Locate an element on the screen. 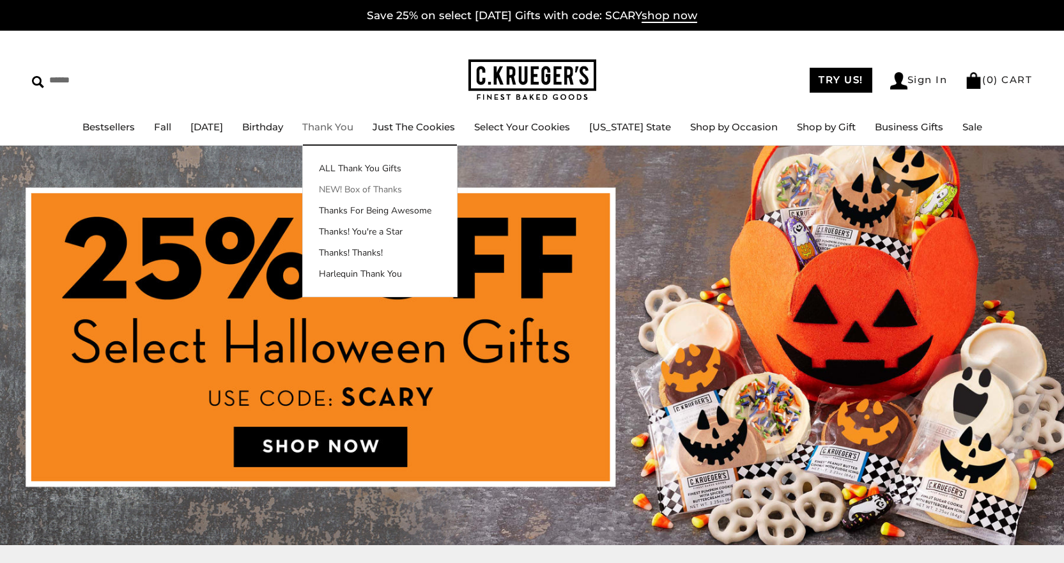  a: Select Your Cookies is located at coordinates (522, 127).